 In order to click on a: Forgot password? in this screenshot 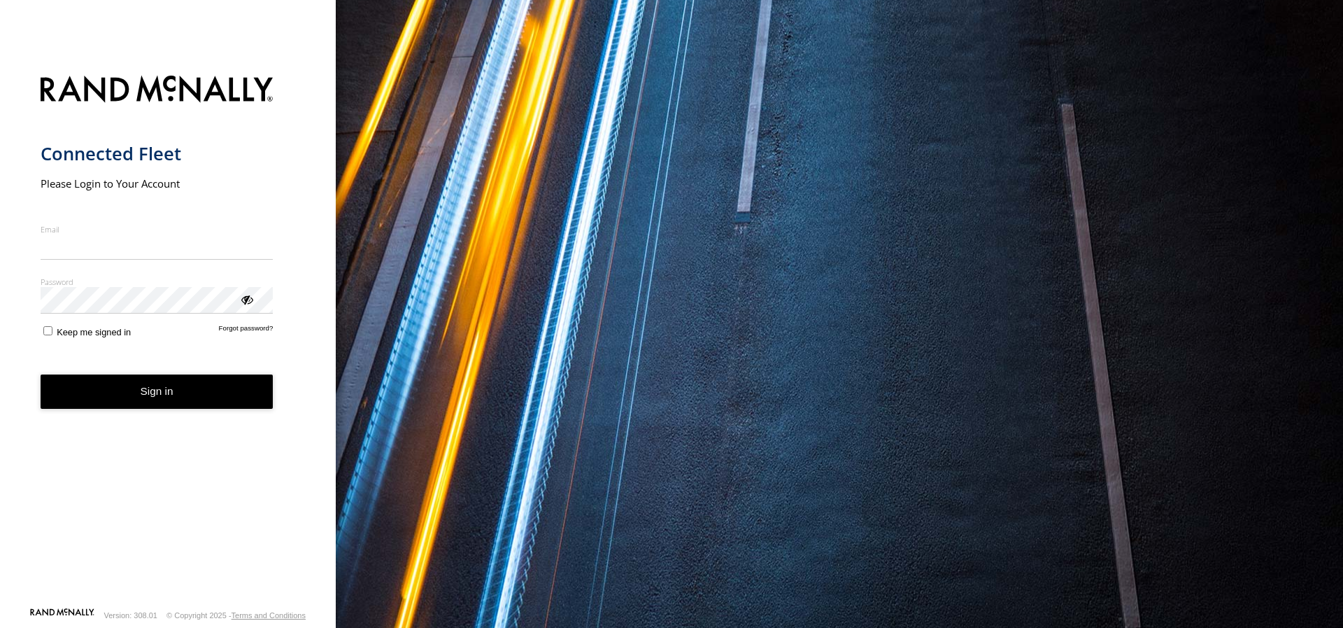, I will do `click(246, 330)`.